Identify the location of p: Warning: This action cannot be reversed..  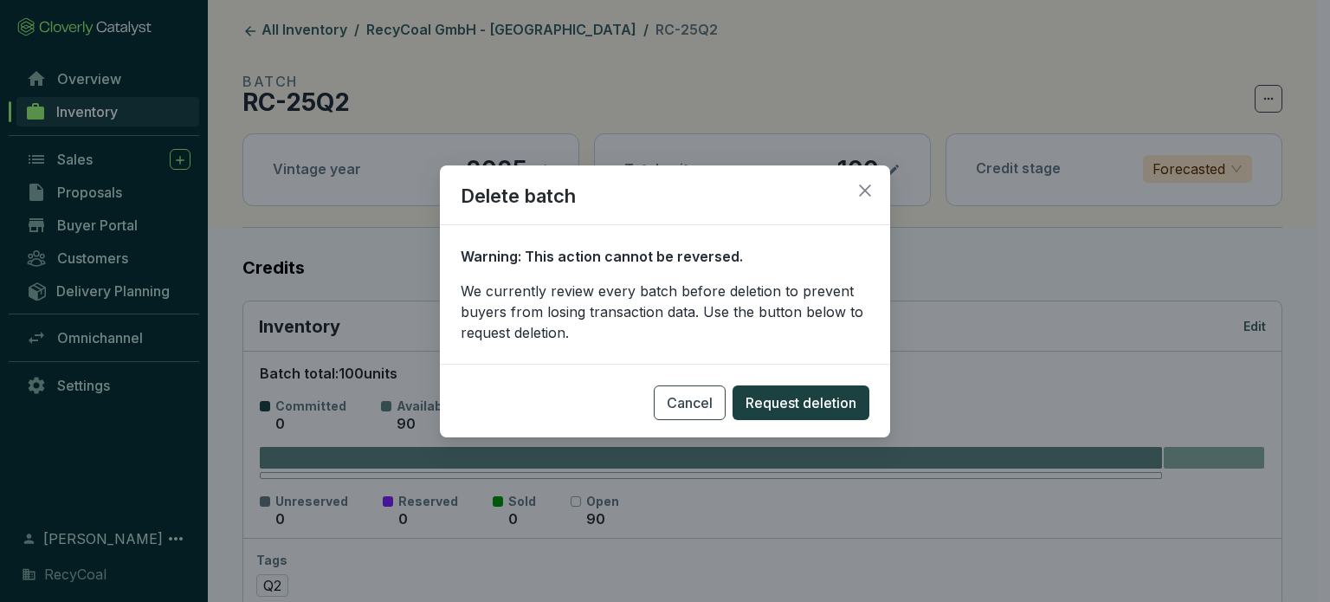
(665, 255).